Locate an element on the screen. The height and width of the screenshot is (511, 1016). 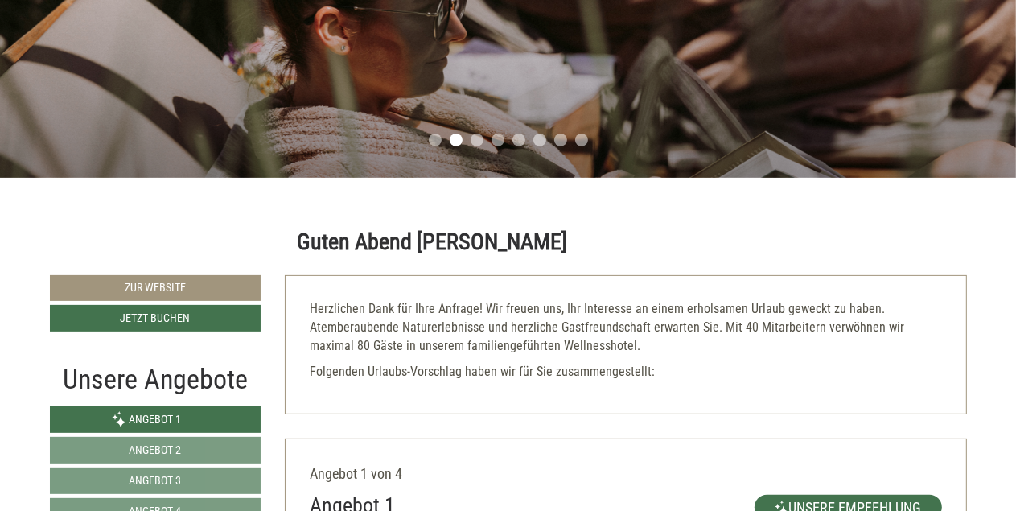
p: Herzlichen Dank für Ihre Anfrage! Wir freuen uns, Ihr Interesse an einem erholsamen Urlaub geweck... is located at coordinates (626, 327).